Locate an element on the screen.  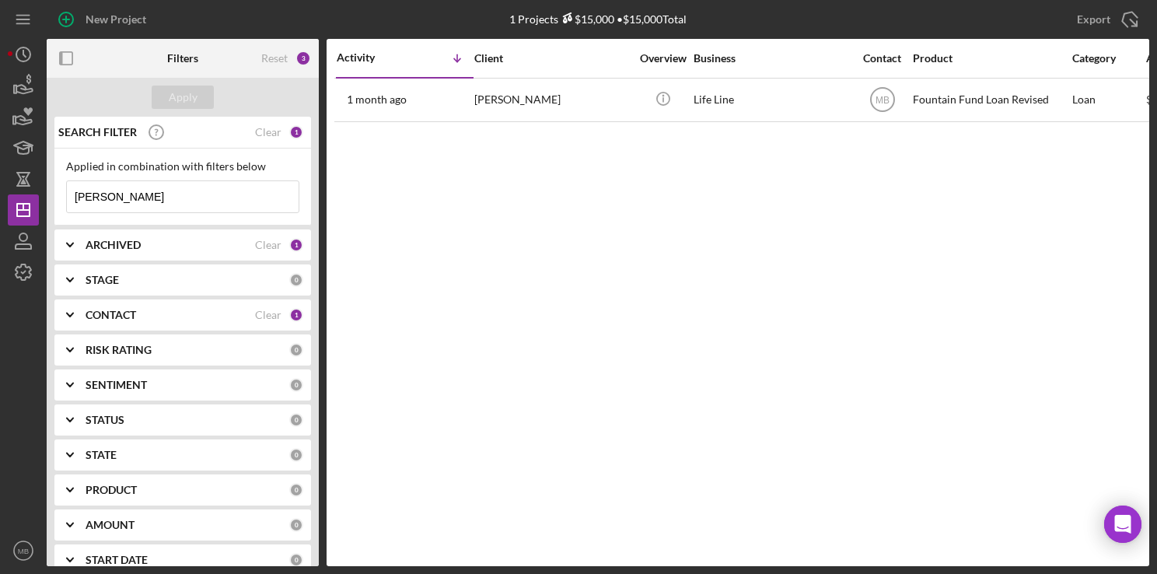
b: STATE is located at coordinates (101, 455).